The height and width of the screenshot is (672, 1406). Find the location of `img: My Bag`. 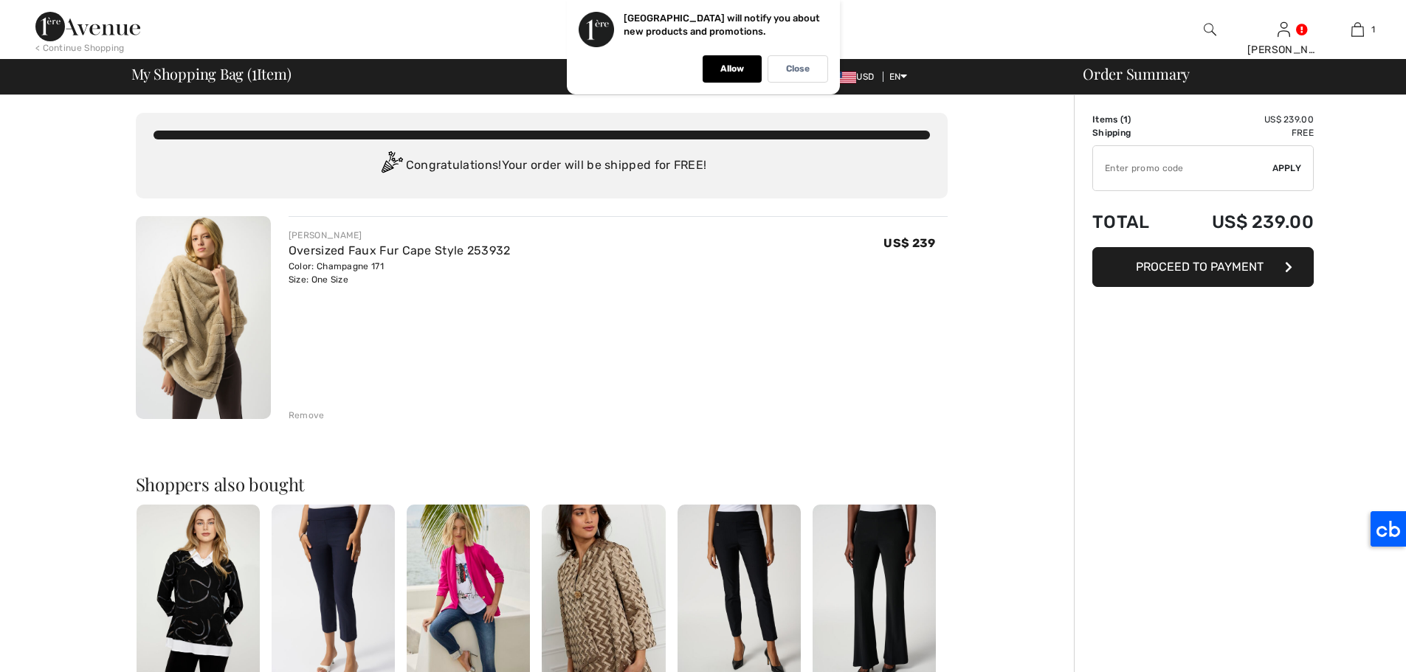

img: My Bag is located at coordinates (1357, 30).